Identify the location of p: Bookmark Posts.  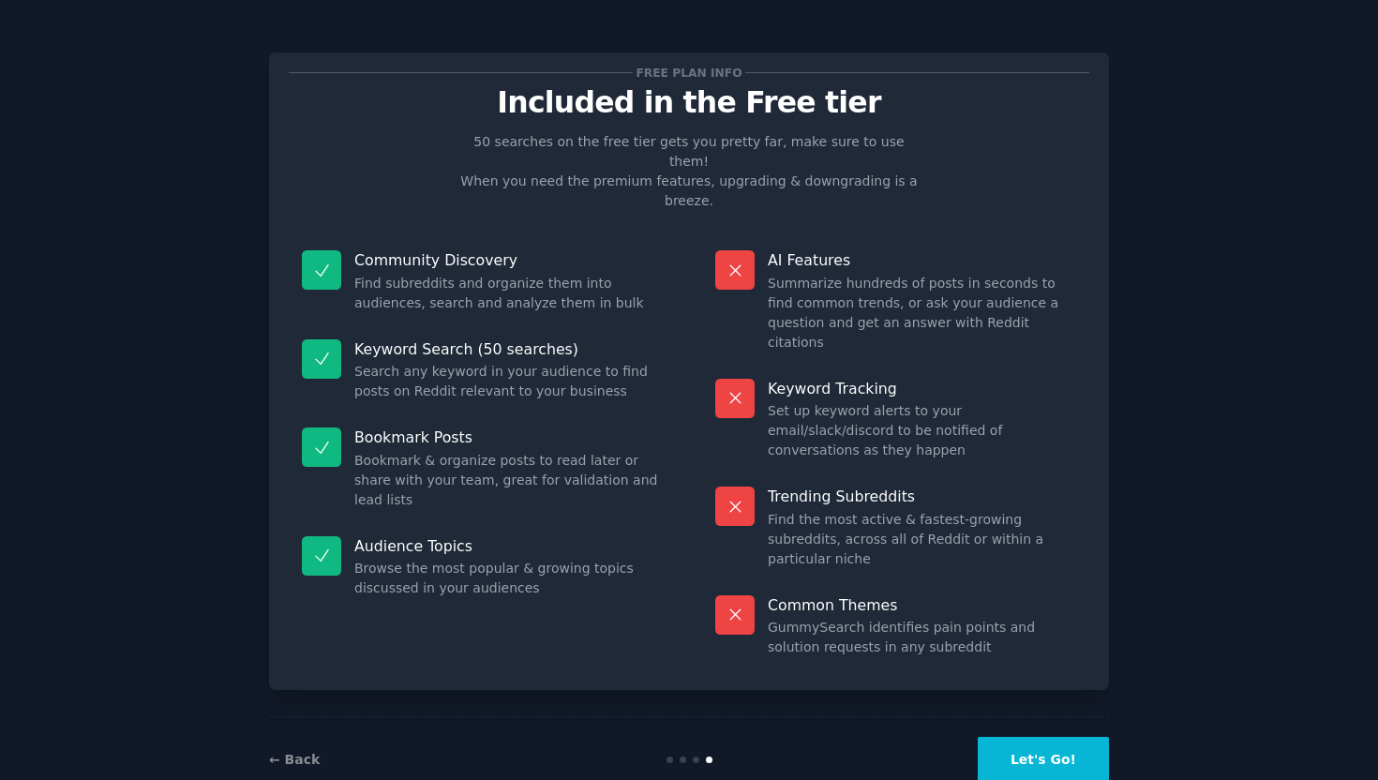
(508, 437).